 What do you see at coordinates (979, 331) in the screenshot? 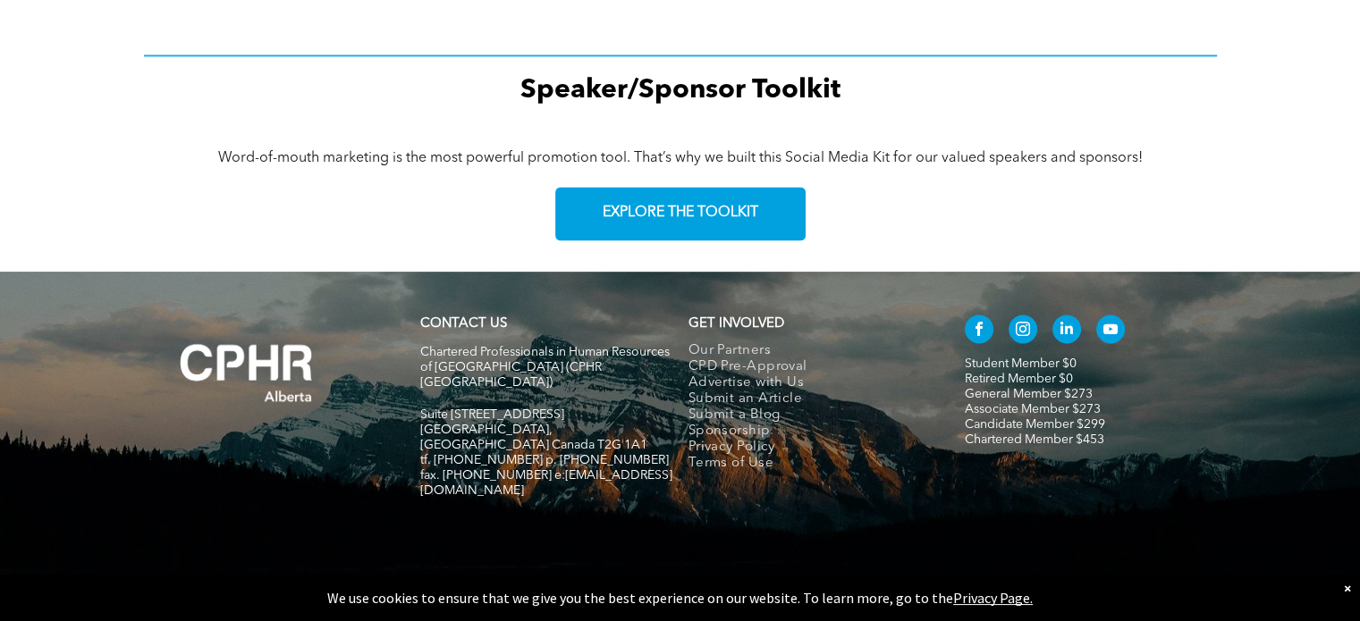
I see `a: facebook` at bounding box center [979, 331].